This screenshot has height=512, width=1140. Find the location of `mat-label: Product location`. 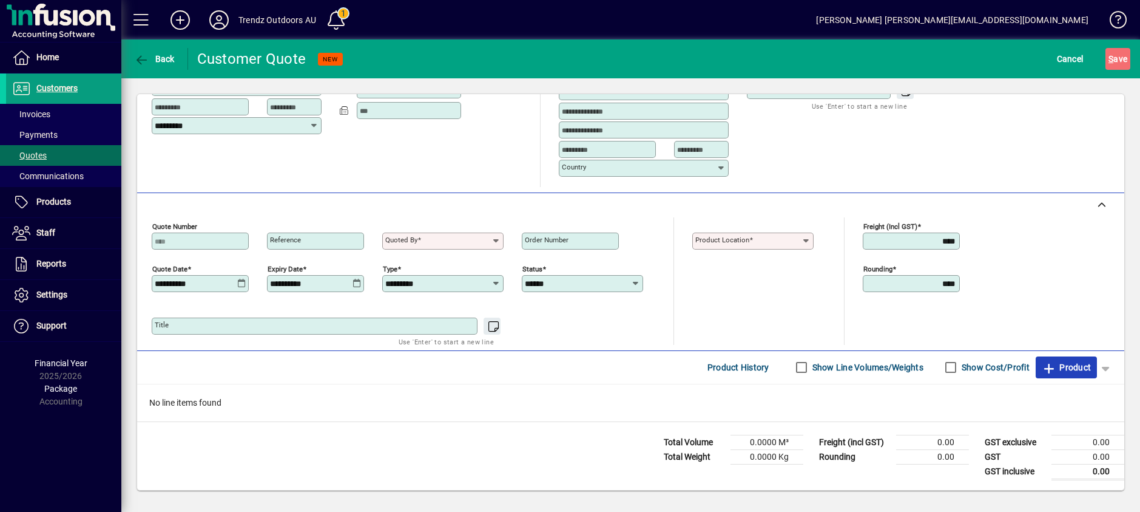

mat-label: Product location is located at coordinates (722, 240).